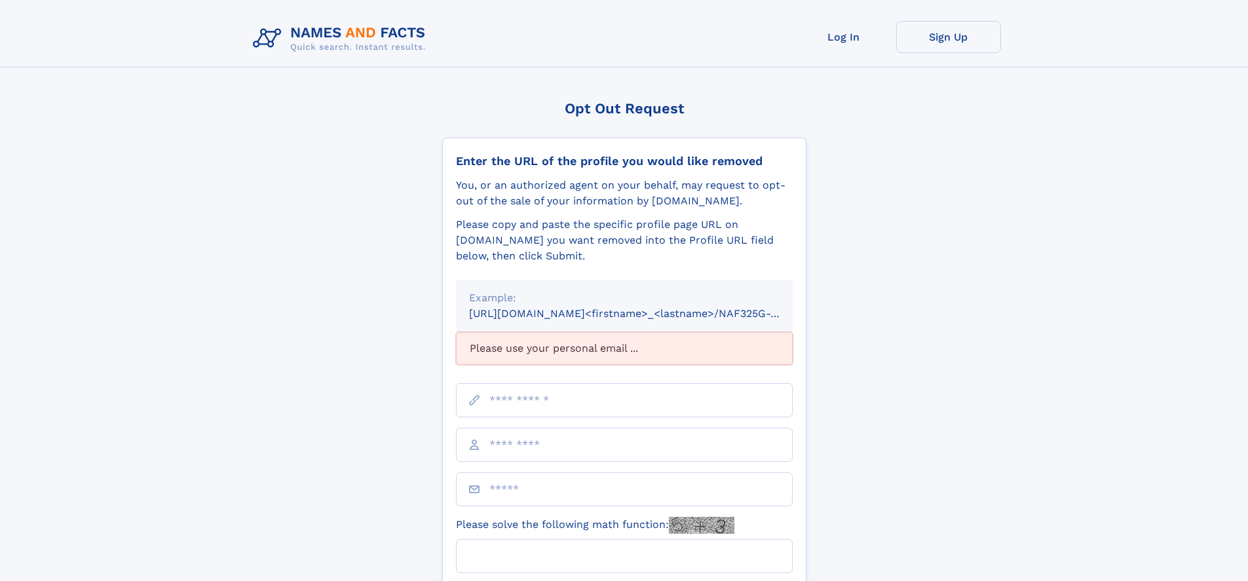 The height and width of the screenshot is (581, 1248). Describe the element at coordinates (342, 39) in the screenshot. I see `img: Logo Names and Facts` at that location.